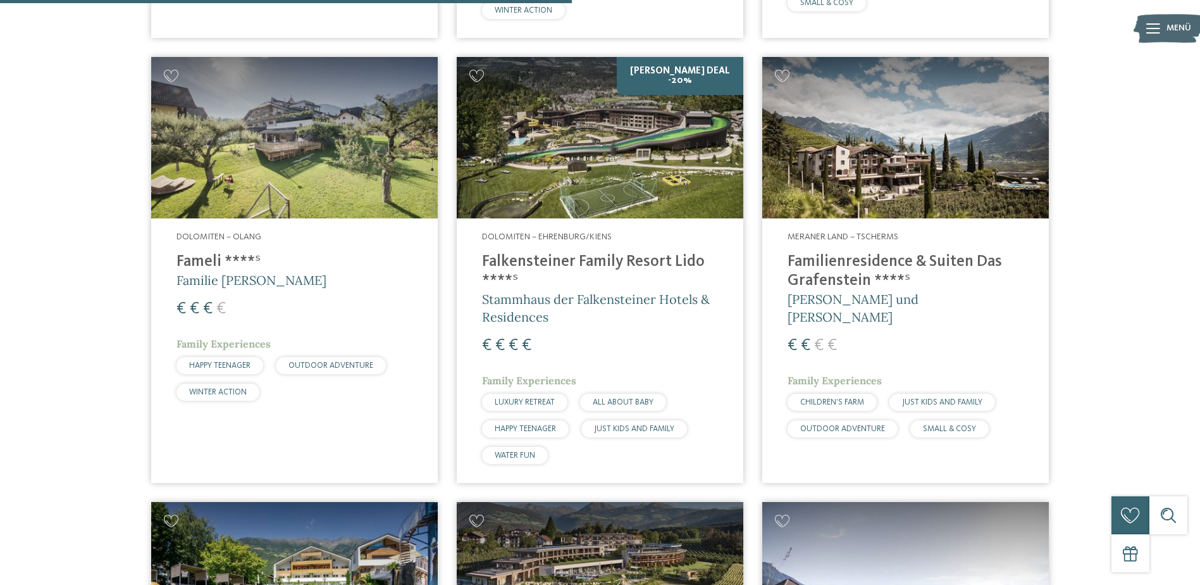  Describe the element at coordinates (832, 402) in the screenshot. I see `span: CHILDREN’S FARM` at that location.